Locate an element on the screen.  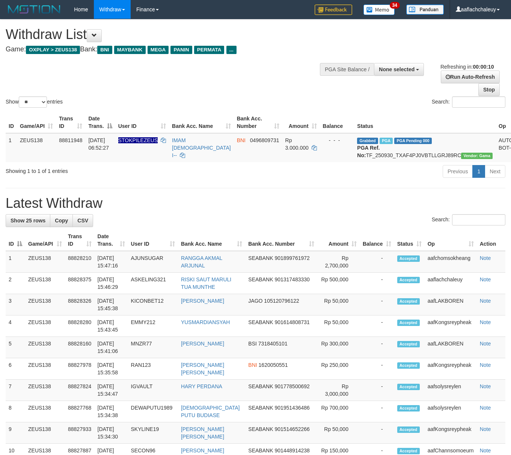
span: None selected is located at coordinates (396, 69).